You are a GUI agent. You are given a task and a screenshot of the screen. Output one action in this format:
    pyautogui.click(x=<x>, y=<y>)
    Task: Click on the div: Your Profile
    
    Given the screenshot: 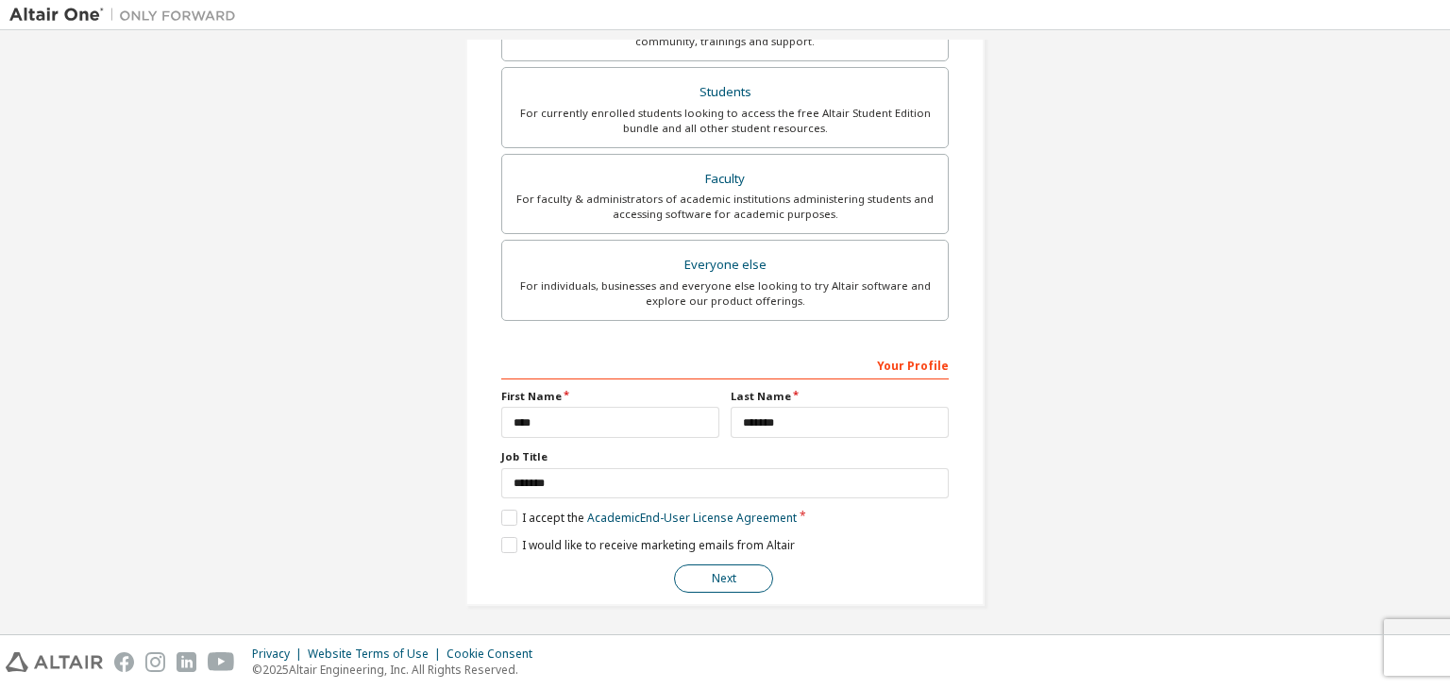 What is the action you would take?
    pyautogui.click(x=725, y=364)
    